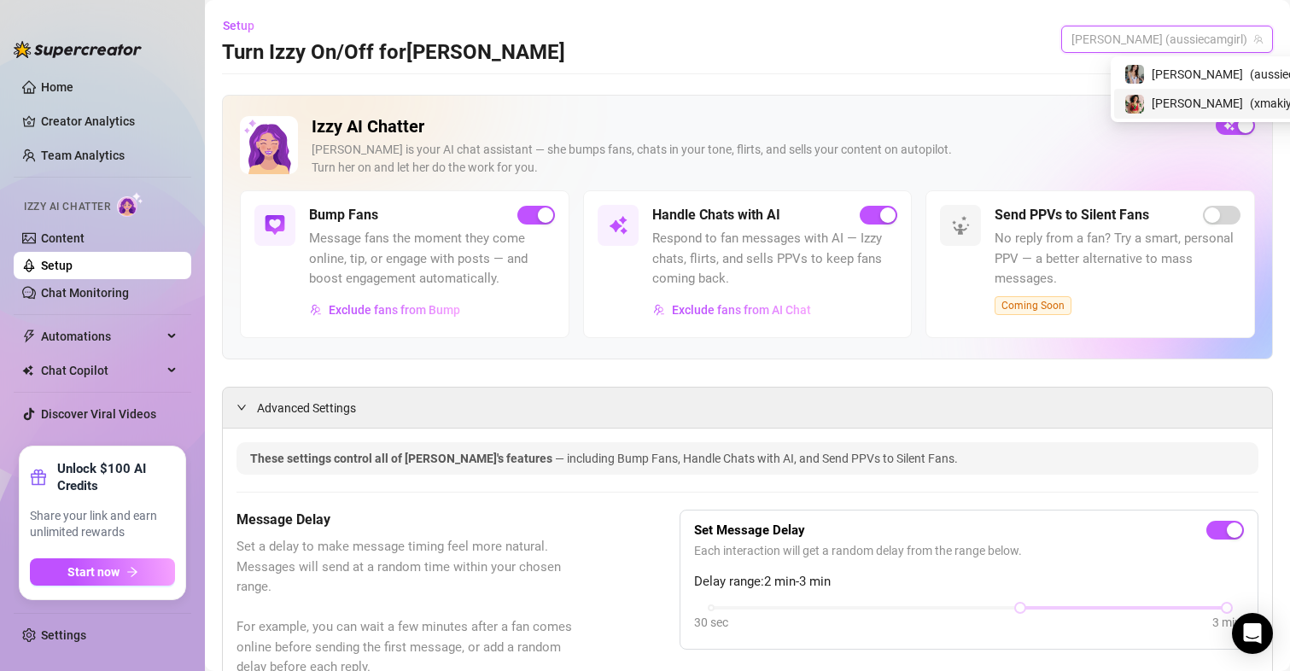  What do you see at coordinates (756, 126) in the screenshot?
I see `h2: Izzy AI Chatter` at bounding box center [756, 126].